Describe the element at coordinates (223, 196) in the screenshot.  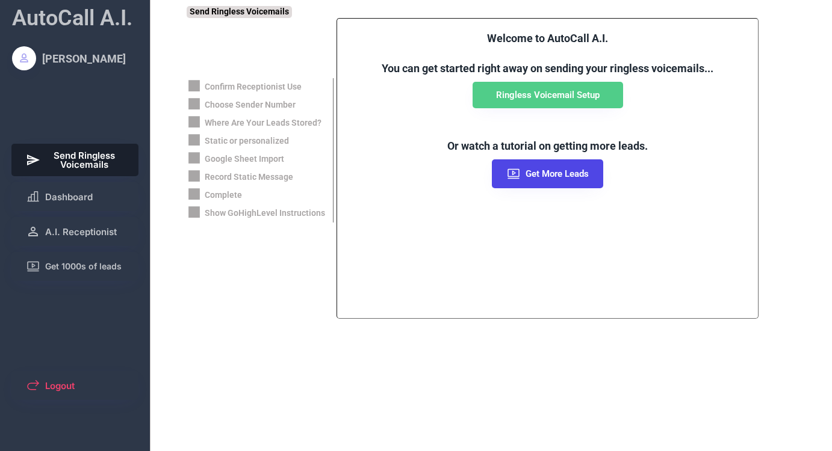
I see `div: Complete` at that location.